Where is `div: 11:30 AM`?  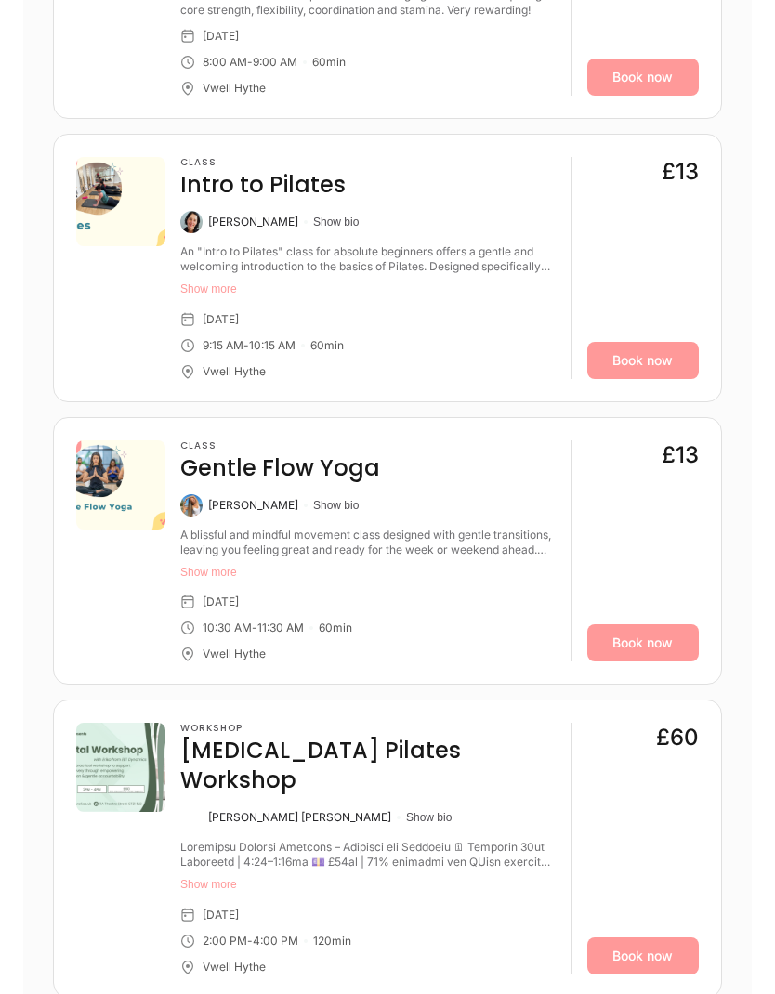 div: 11:30 AM is located at coordinates (281, 628).